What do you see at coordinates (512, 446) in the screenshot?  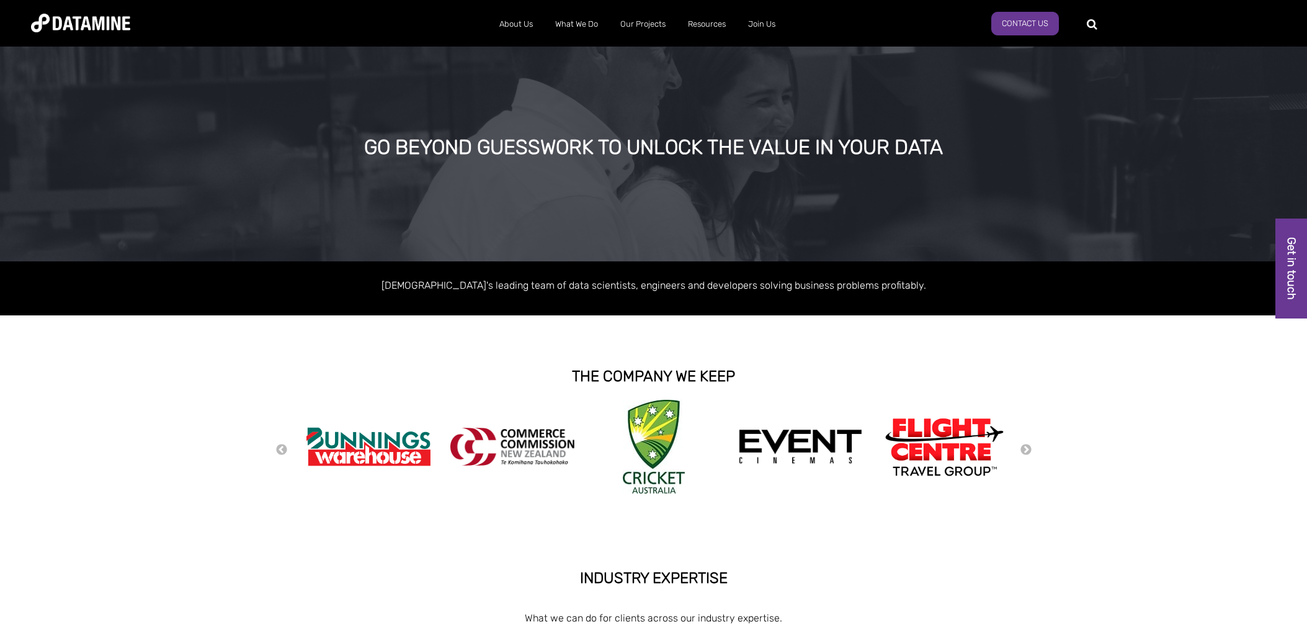 I see `img: commercecommission` at bounding box center [512, 446].